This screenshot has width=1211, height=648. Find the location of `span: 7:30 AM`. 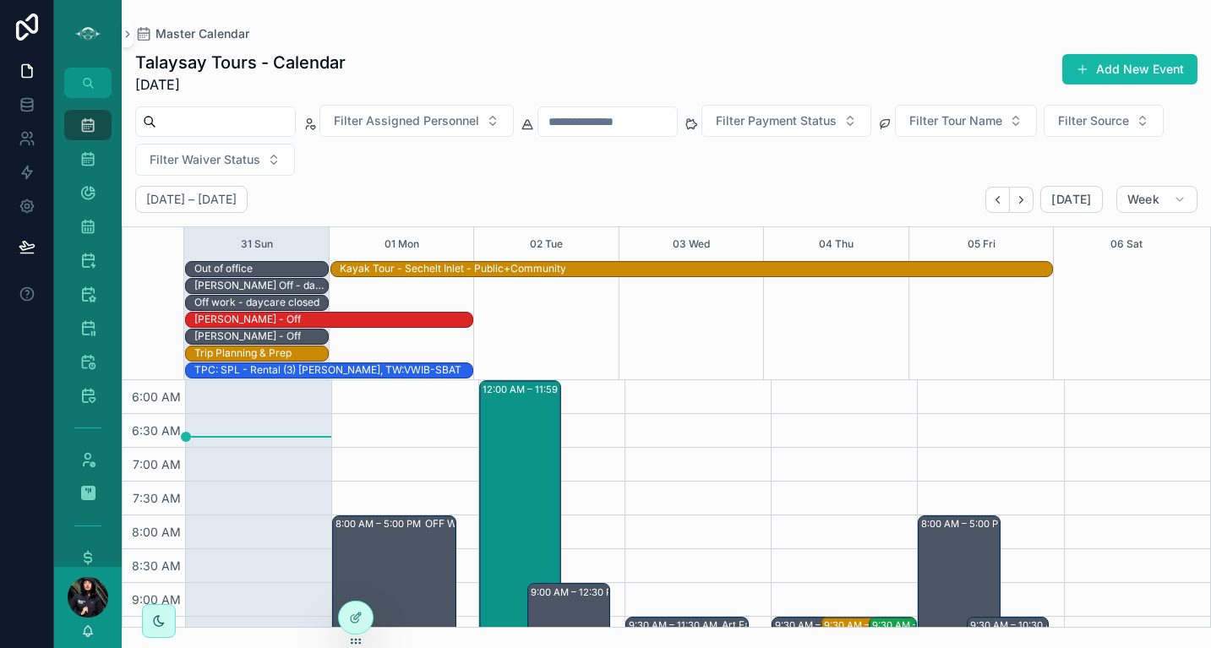

span: 7:30 AM is located at coordinates (156, 498).